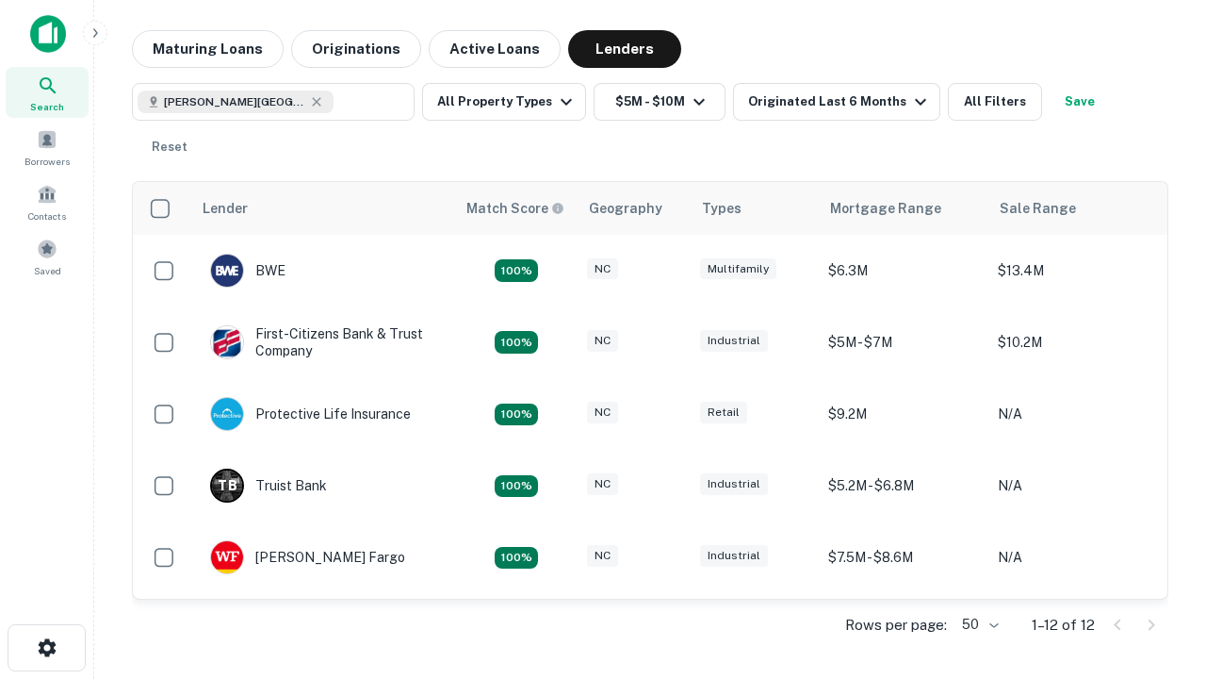 The height and width of the screenshot is (679, 1206). What do you see at coordinates (323, 342) in the screenshot?
I see `div: First-citizens Bank & Trust Company` at bounding box center [323, 342].